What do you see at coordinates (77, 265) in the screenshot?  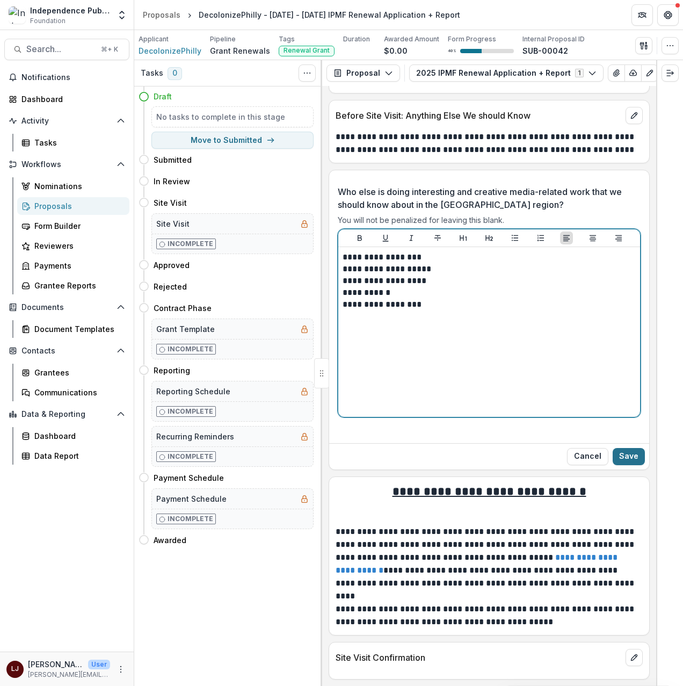 I see `div: Payments` at bounding box center [77, 265].